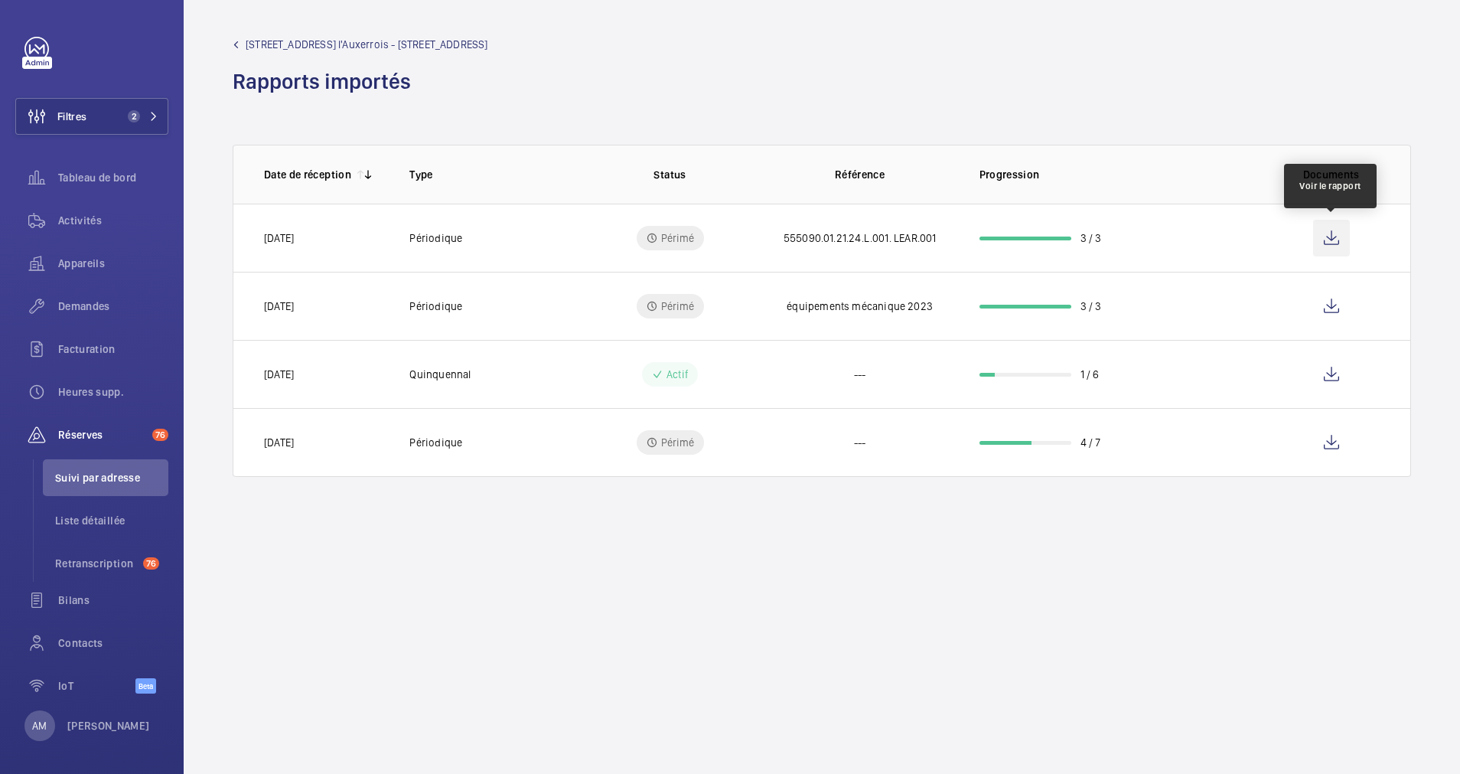 The height and width of the screenshot is (774, 1460). Describe the element at coordinates (113, 349) in the screenshot. I see `span: Facturation` at that location.